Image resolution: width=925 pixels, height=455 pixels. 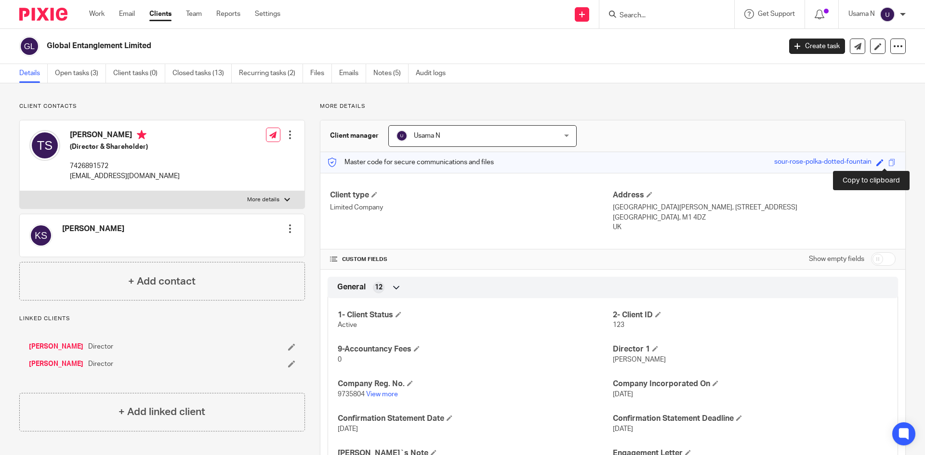 What do you see at coordinates (475, 315) in the screenshot?
I see `h4: 1- Client Status` at bounding box center [475, 315].